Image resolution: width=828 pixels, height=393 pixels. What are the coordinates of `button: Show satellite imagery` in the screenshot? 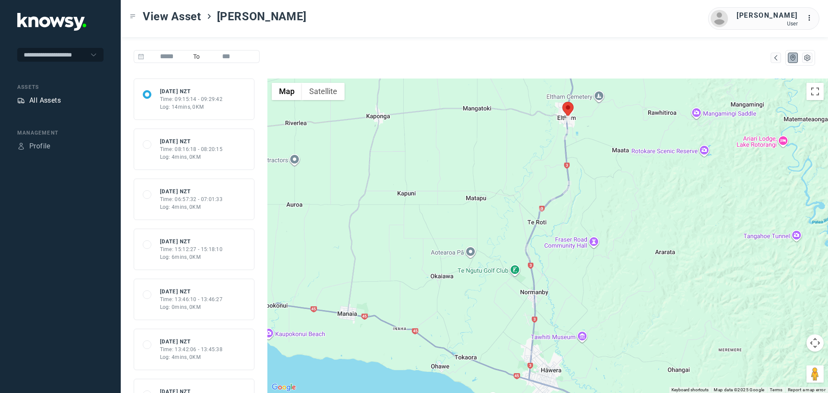 It's located at (323, 91).